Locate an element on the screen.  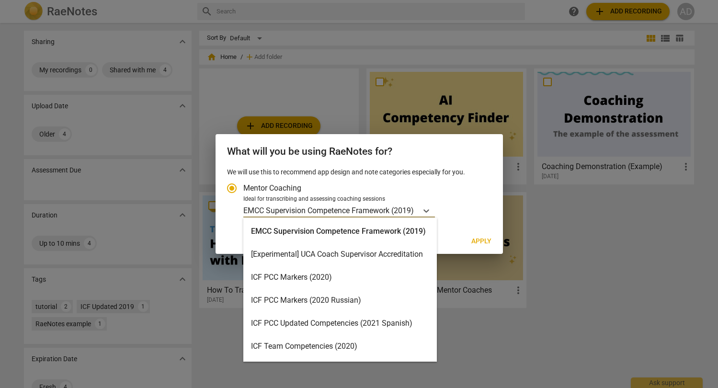
div: ICF PCC Markers (2020) is located at coordinates (340, 277).